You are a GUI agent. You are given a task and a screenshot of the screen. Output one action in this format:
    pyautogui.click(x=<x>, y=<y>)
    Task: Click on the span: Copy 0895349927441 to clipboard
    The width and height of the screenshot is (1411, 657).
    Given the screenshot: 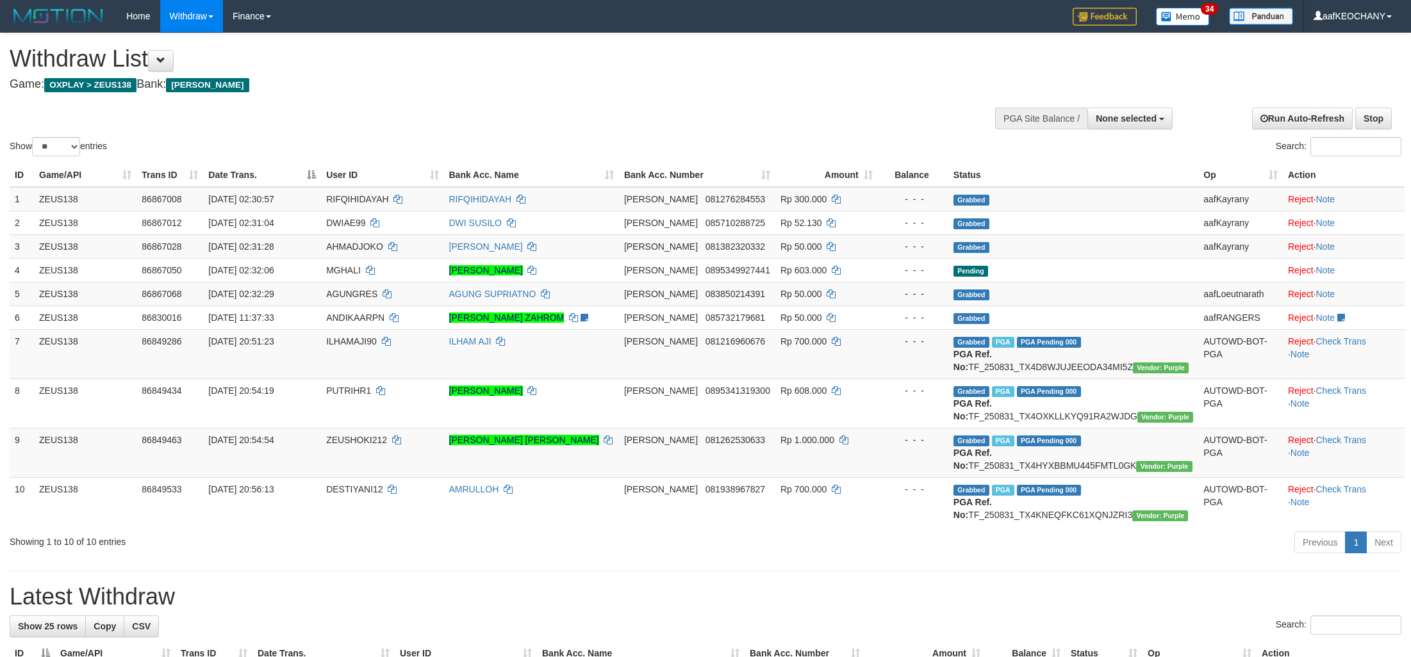 What is the action you would take?
    pyautogui.click(x=737, y=270)
    